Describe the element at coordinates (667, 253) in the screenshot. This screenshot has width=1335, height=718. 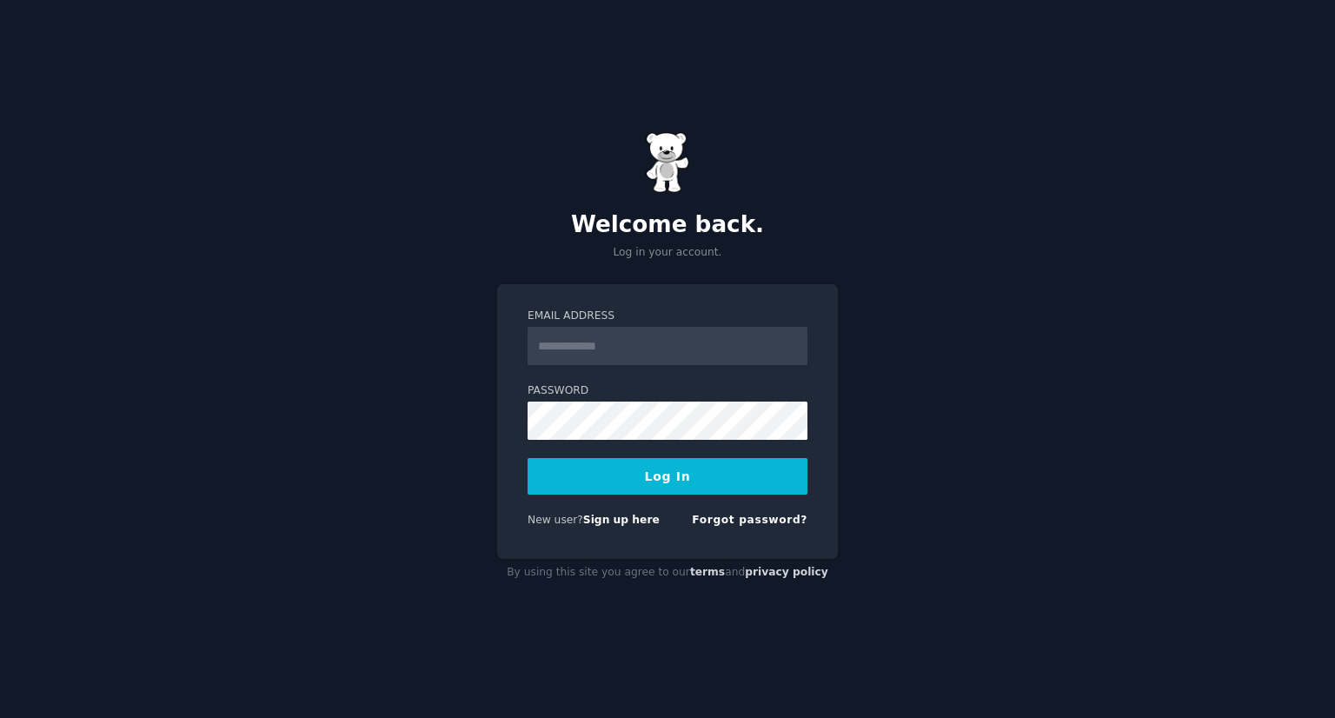
I see `p: Log in your account.` at that location.